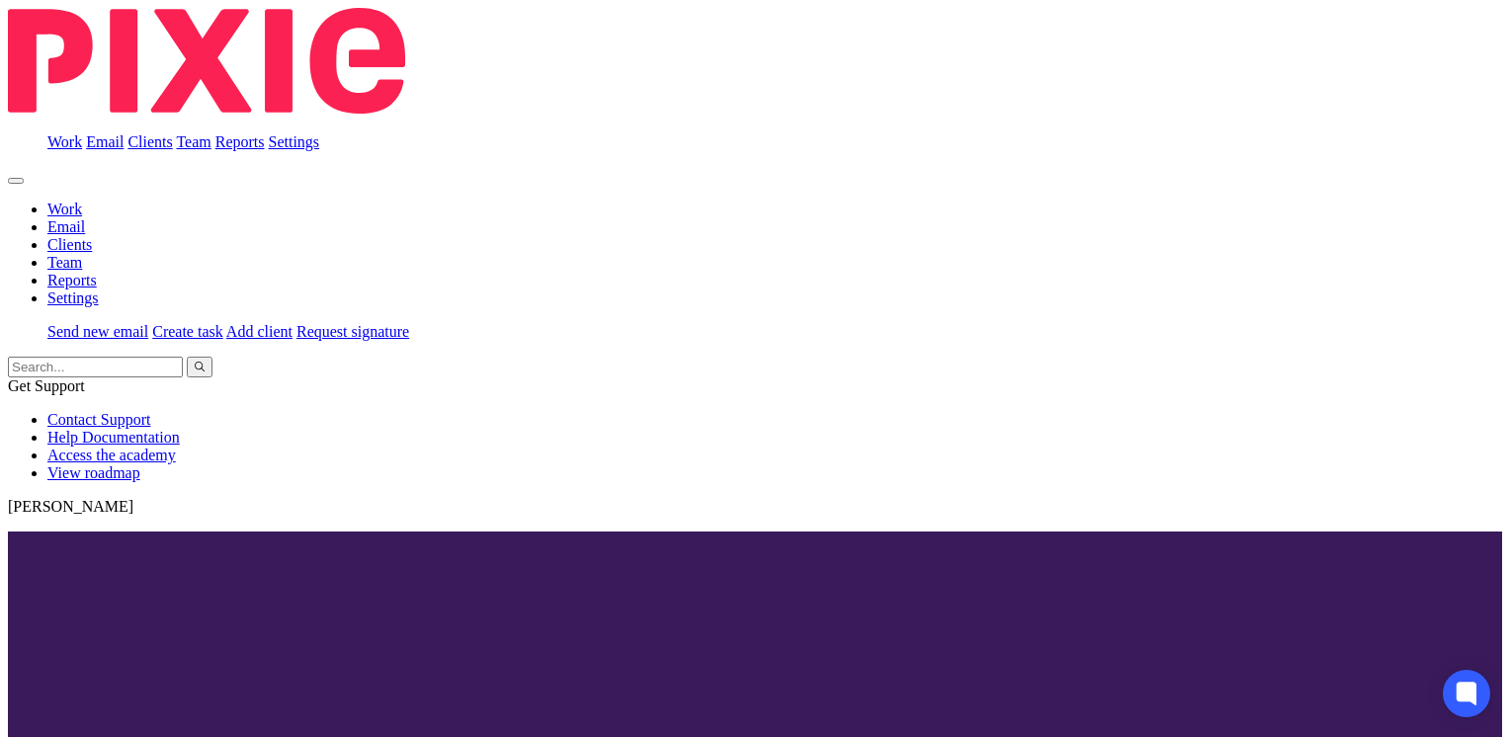 This screenshot has height=737, width=1510. Describe the element at coordinates (95, 367) in the screenshot. I see `input: Search` at that location.